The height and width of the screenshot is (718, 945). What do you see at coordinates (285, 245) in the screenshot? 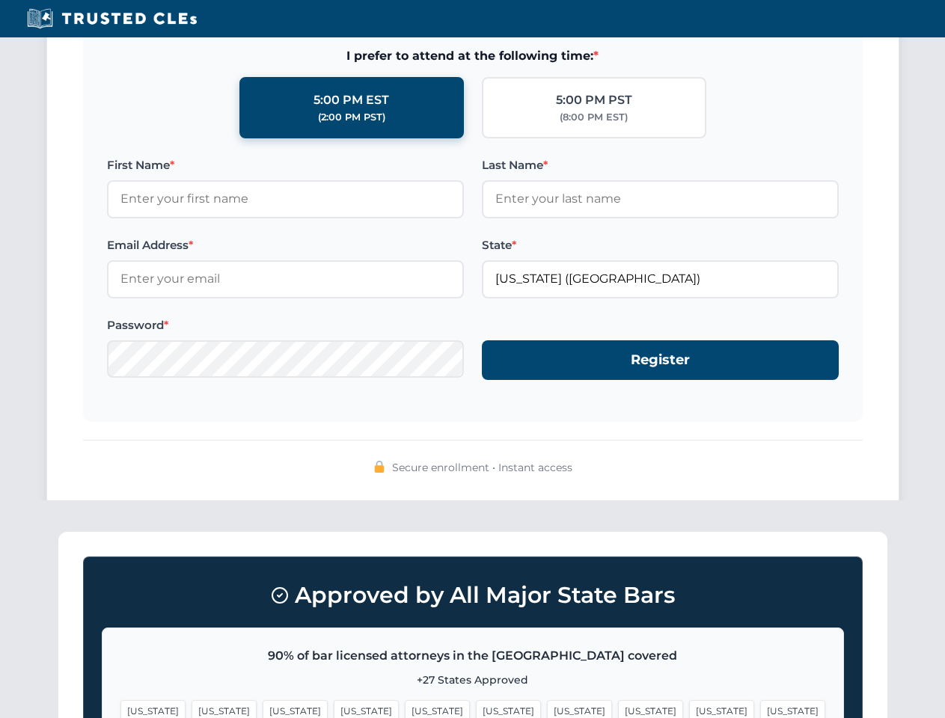
I see `label: Email Address` at bounding box center [285, 245].